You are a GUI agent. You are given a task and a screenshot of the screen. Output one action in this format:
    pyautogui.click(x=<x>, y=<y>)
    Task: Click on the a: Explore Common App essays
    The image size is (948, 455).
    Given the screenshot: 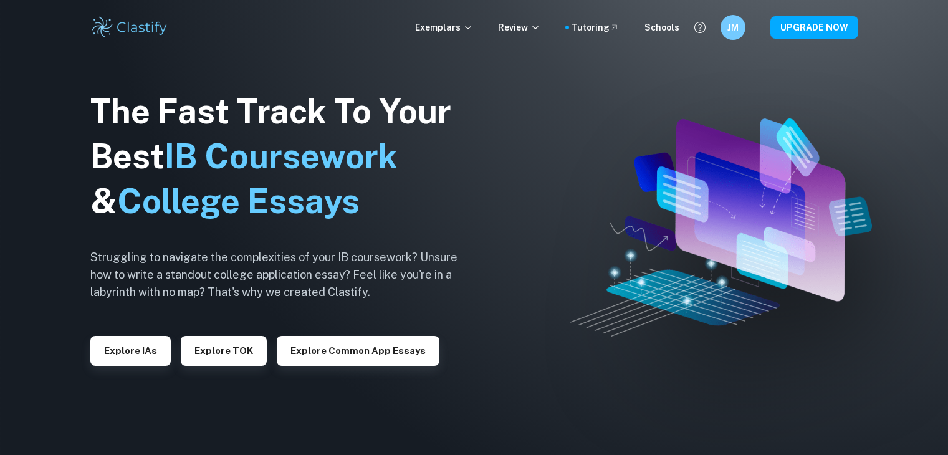 What is the action you would take?
    pyautogui.click(x=358, y=350)
    